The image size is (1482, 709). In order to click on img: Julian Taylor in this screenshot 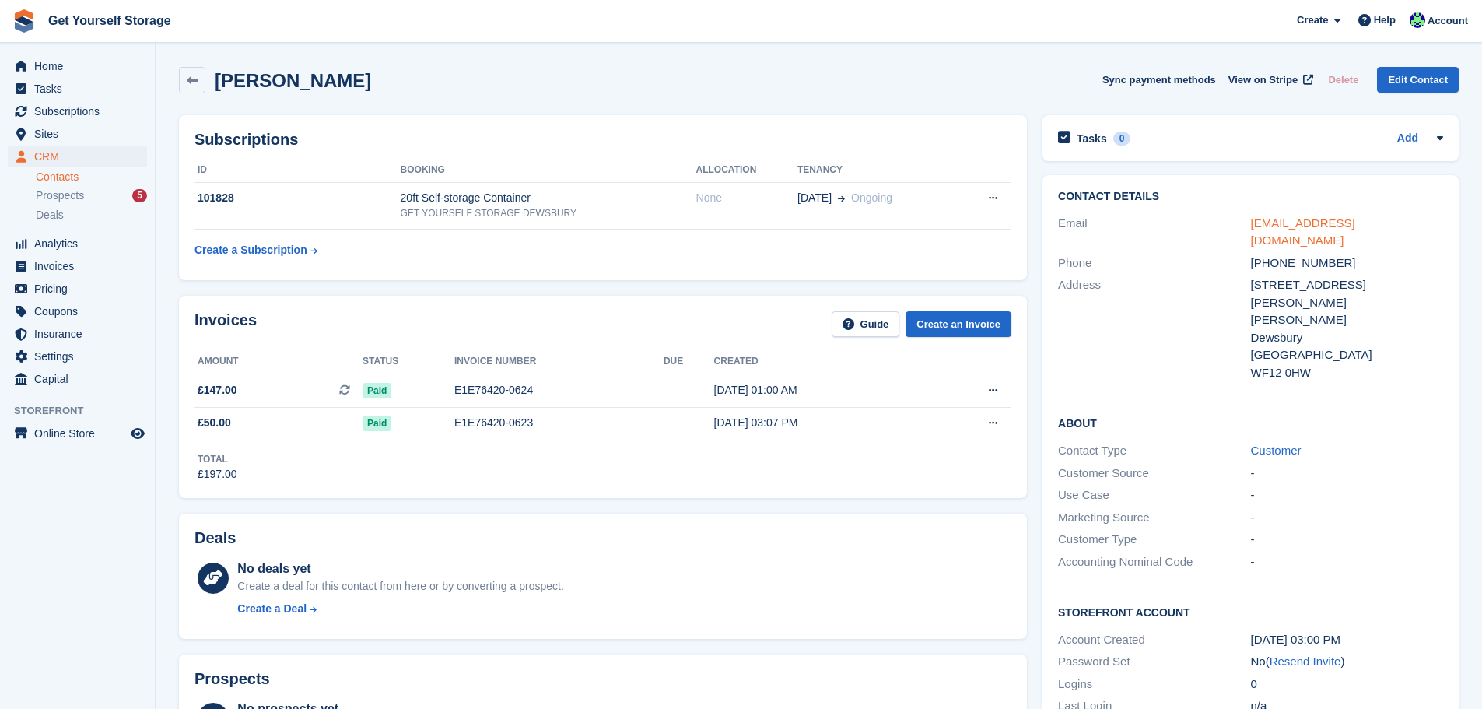, I will do `click(1417, 20)`.